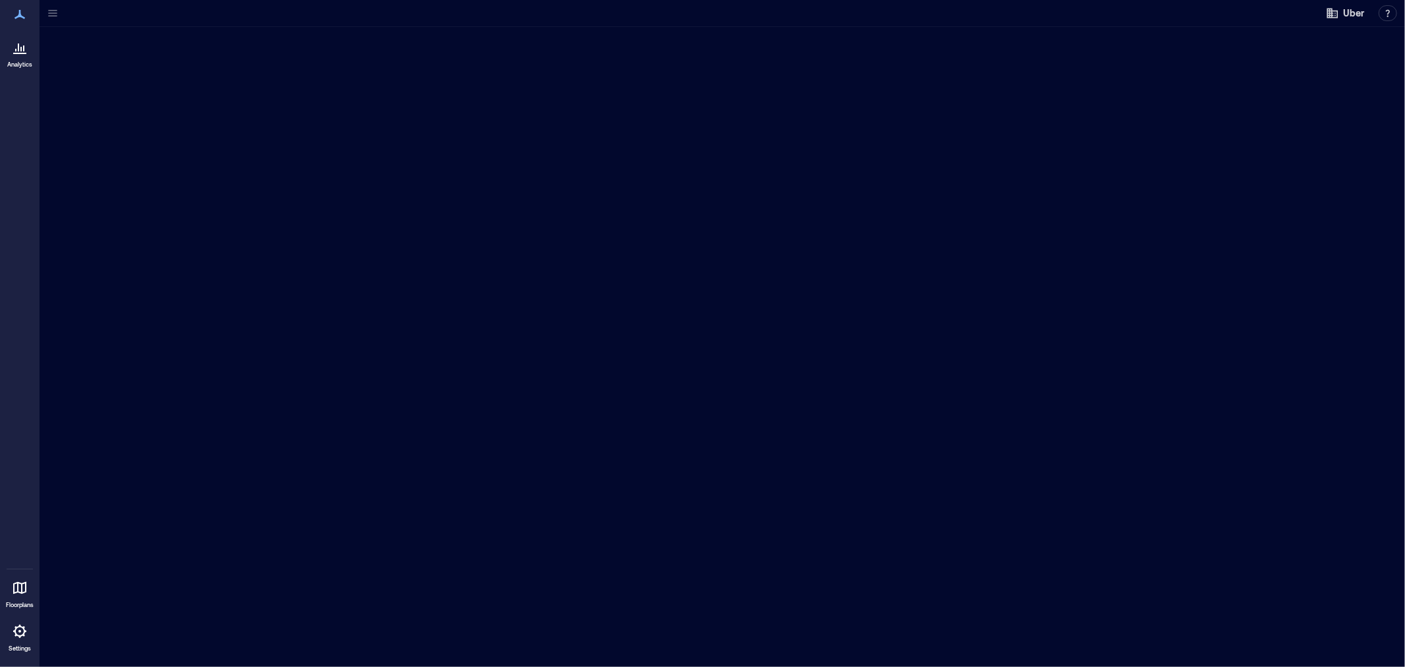 This screenshot has height=667, width=1405. Describe the element at coordinates (20, 592) in the screenshot. I see `a: Floorplans` at that location.